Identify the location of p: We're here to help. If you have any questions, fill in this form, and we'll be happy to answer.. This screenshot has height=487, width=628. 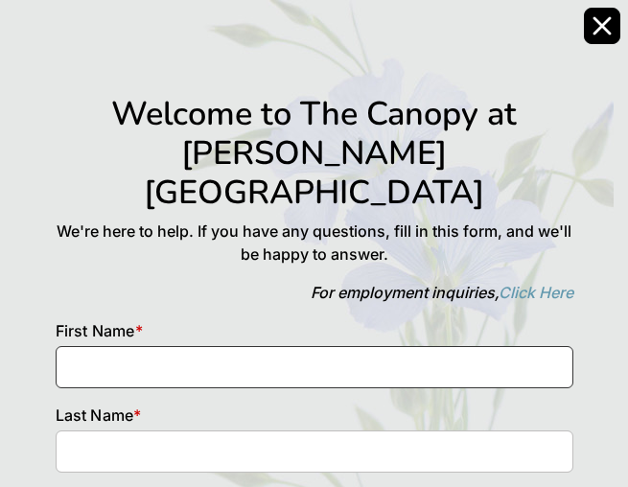
(315, 243).